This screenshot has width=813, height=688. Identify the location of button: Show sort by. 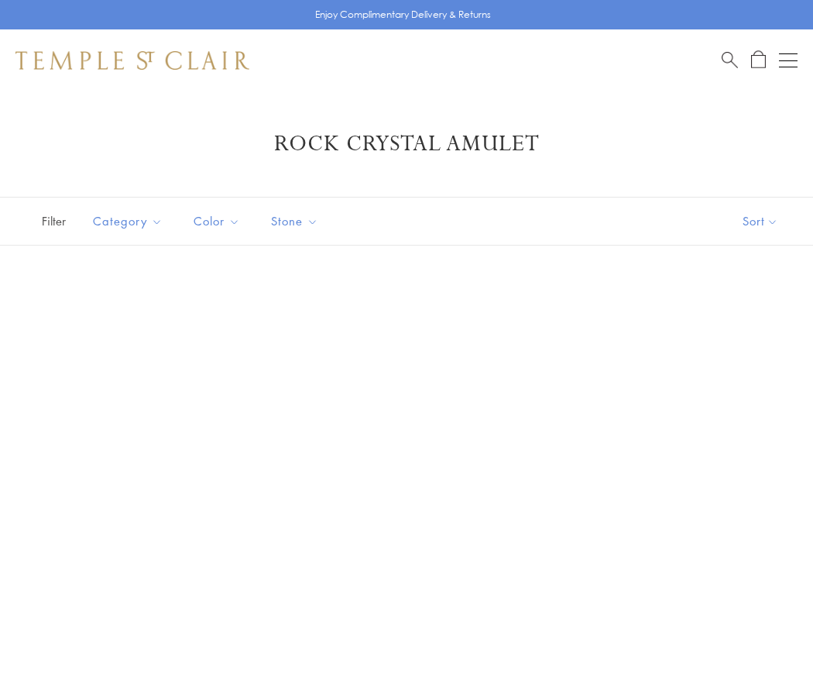
(761, 221).